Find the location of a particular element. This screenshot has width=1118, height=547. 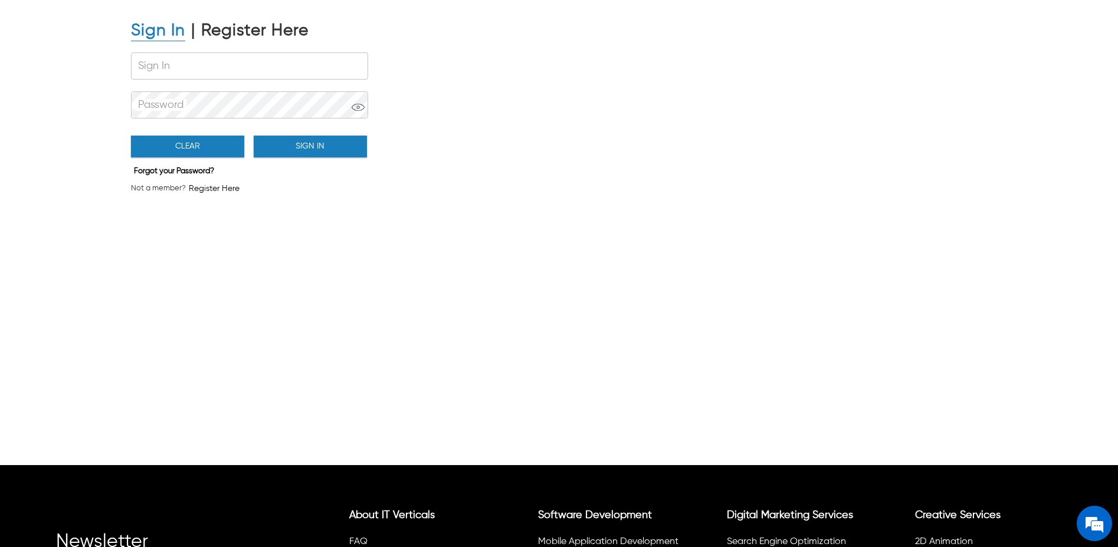

a: About IT Verticals is located at coordinates (392, 516).